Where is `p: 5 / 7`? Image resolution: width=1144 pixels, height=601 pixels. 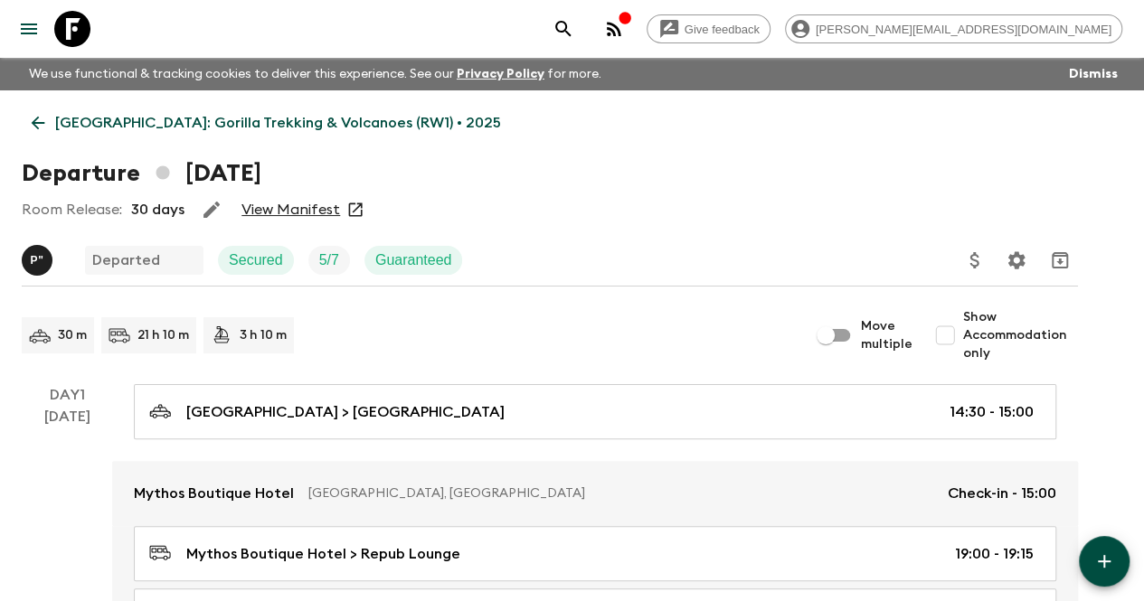 p: 5 / 7 is located at coordinates (329, 260).